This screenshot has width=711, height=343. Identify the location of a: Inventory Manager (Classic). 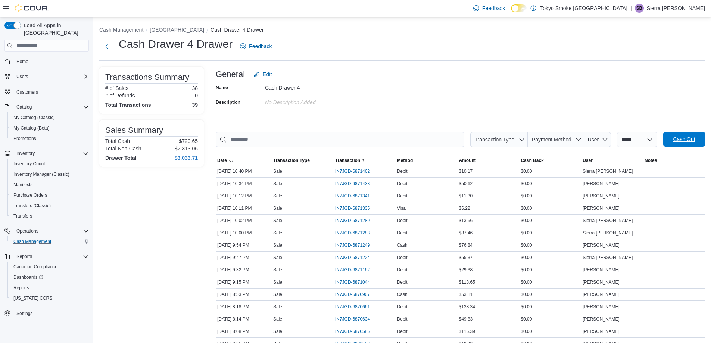
(41, 174).